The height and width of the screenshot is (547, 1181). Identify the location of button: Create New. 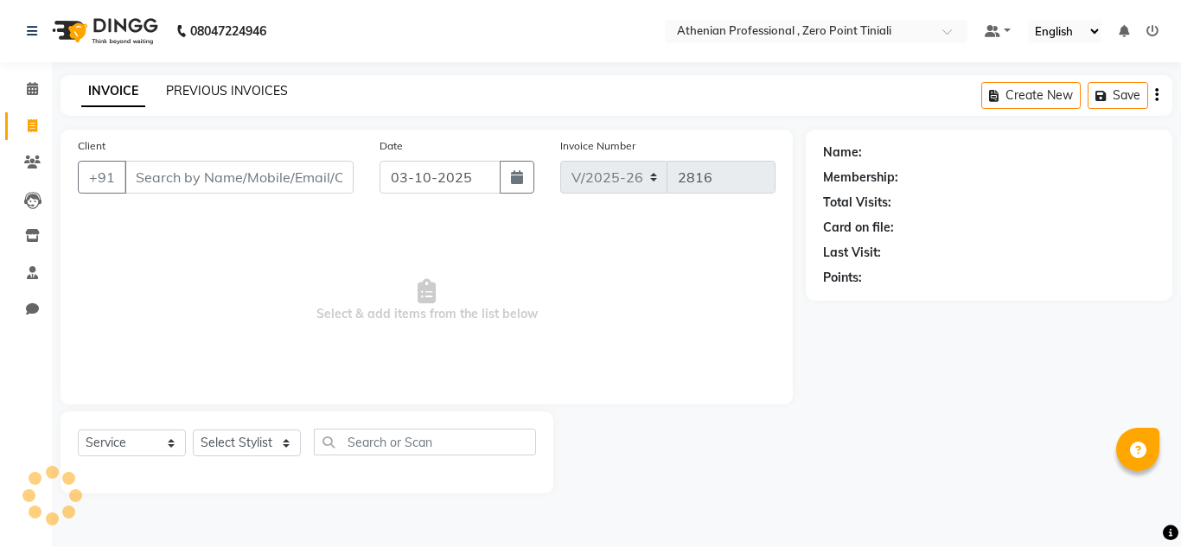
(1031, 95).